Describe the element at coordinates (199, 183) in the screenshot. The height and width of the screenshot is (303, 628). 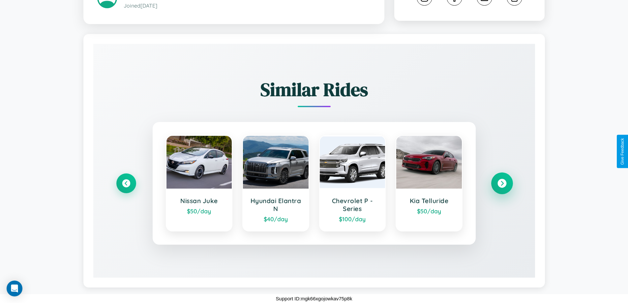
I see `a: Nissan Juke$50/day` at that location.